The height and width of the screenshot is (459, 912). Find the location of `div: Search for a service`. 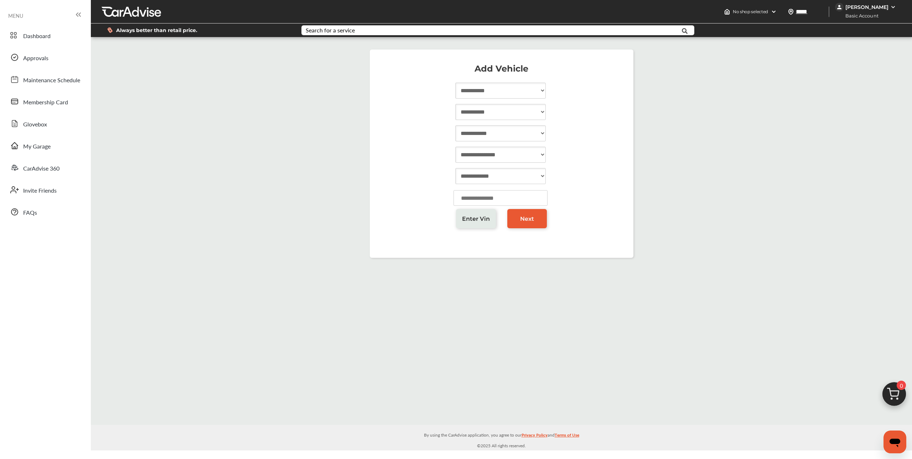

div: Search for a service is located at coordinates (330, 30).